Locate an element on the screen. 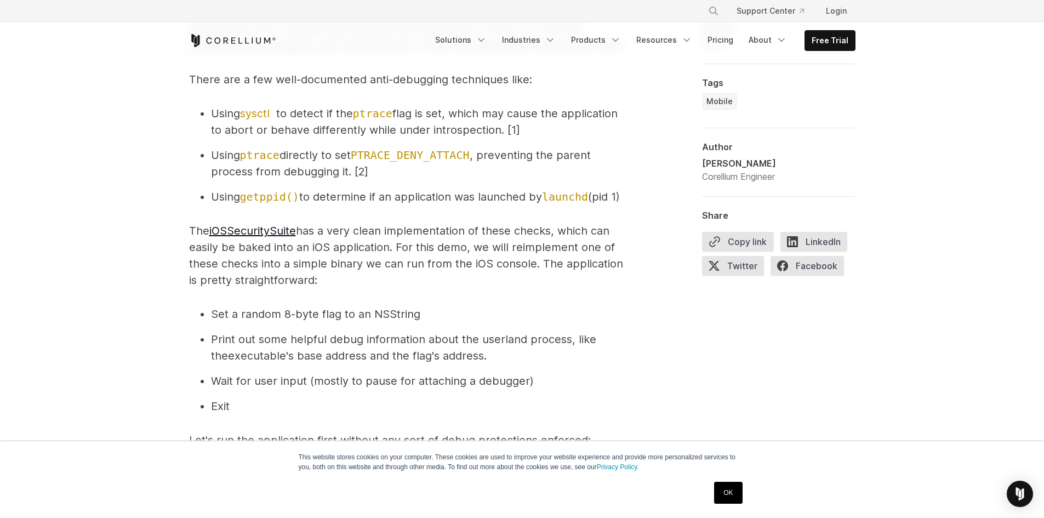 Image resolution: width=1044 pixels, height=518 pixels. span: The has a very clean implementation of these checks, which can easily be baked into an iOS applic... is located at coordinates (406, 255).